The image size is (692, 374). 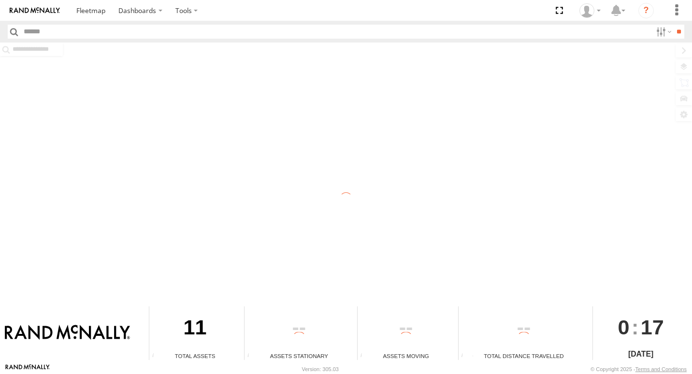 I want to click on img: Rand McNally, so click(x=67, y=333).